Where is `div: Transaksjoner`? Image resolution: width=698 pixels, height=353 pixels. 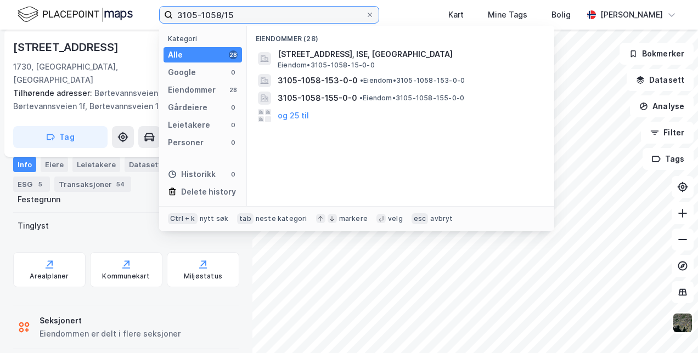 div: Transaksjoner is located at coordinates (93, 184).